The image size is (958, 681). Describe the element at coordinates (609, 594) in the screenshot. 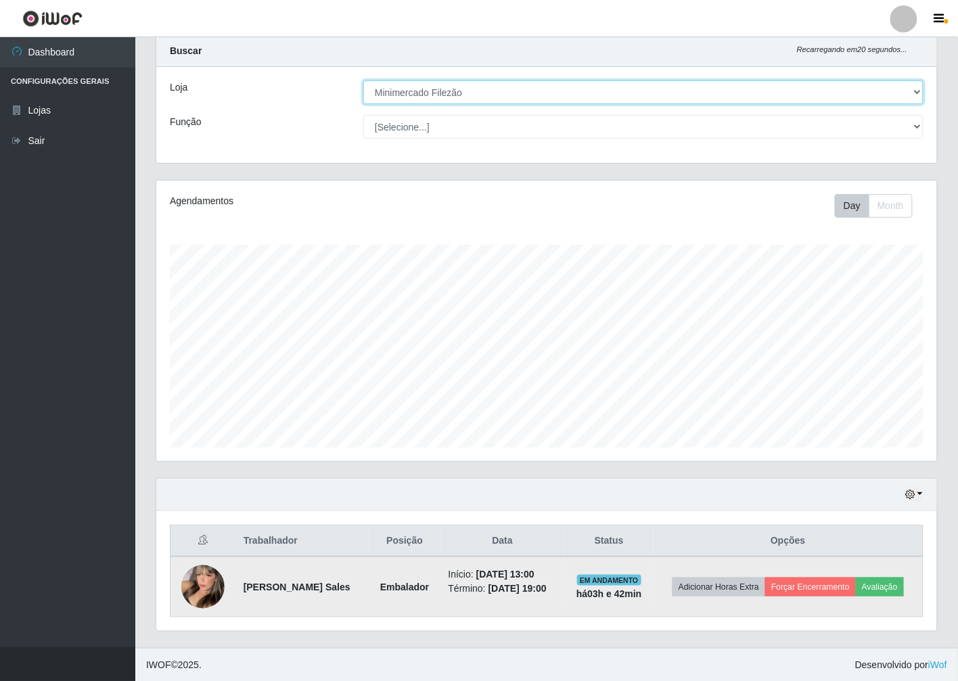

I see `strong: há 03 h e 42 min` at that location.